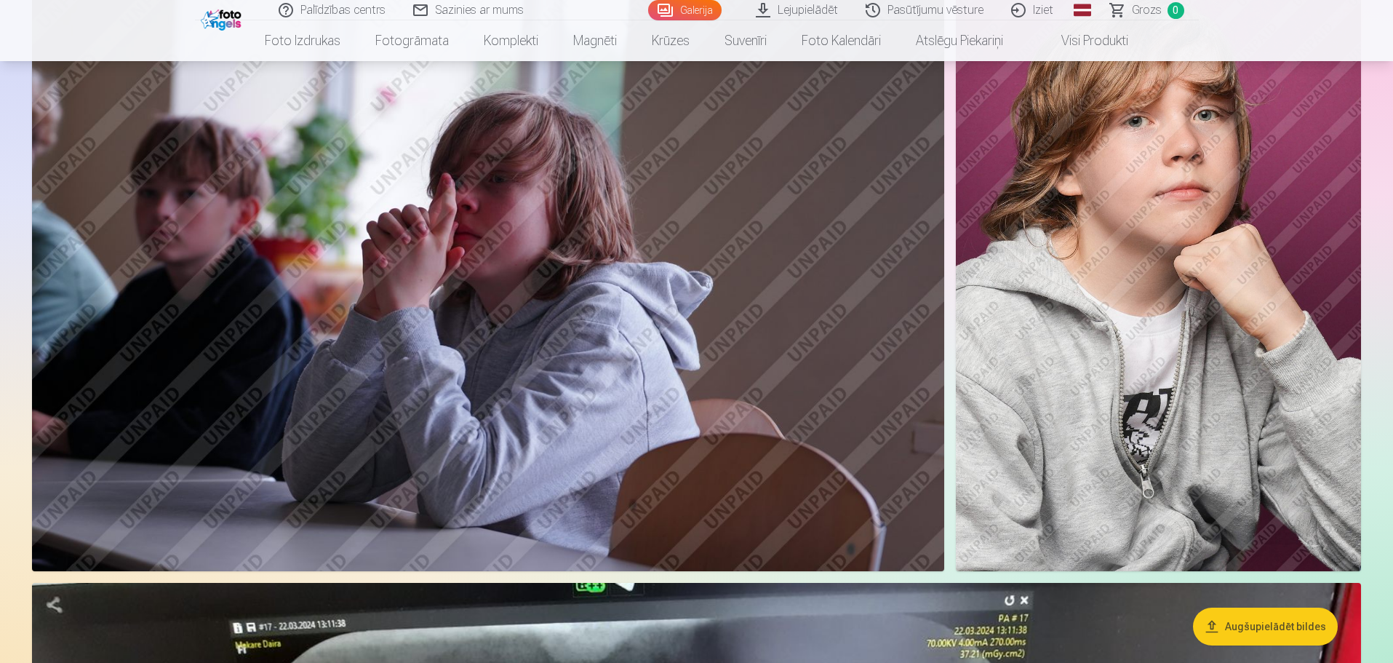 The height and width of the screenshot is (663, 1393). What do you see at coordinates (412, 41) in the screenshot?
I see `a: Fotogrāmata` at bounding box center [412, 41].